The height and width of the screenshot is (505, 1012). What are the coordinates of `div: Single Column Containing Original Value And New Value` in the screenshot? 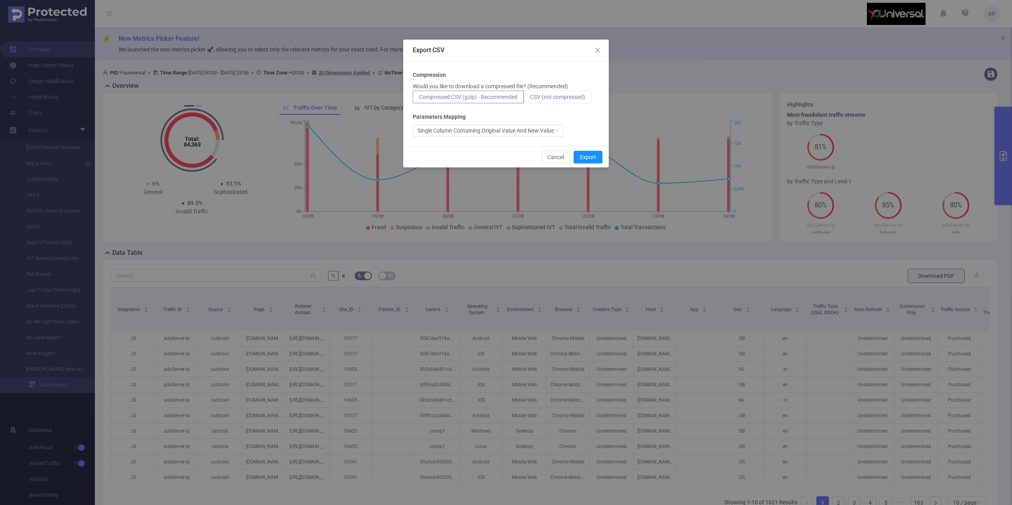 It's located at (486, 131).